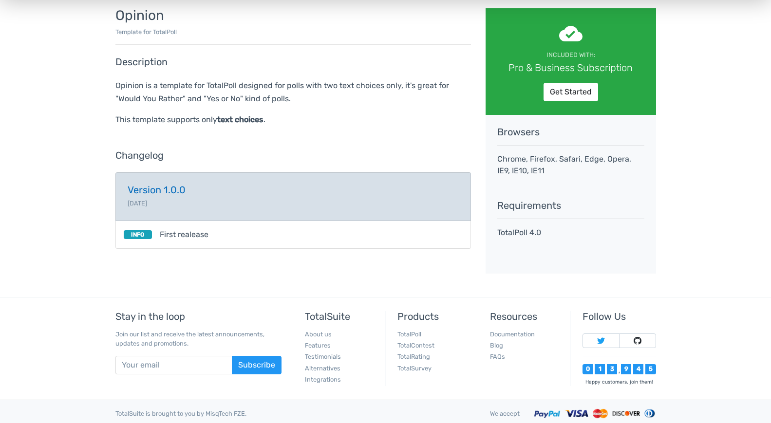 The image size is (771, 423). I want to click on div: 9, so click(626, 369).